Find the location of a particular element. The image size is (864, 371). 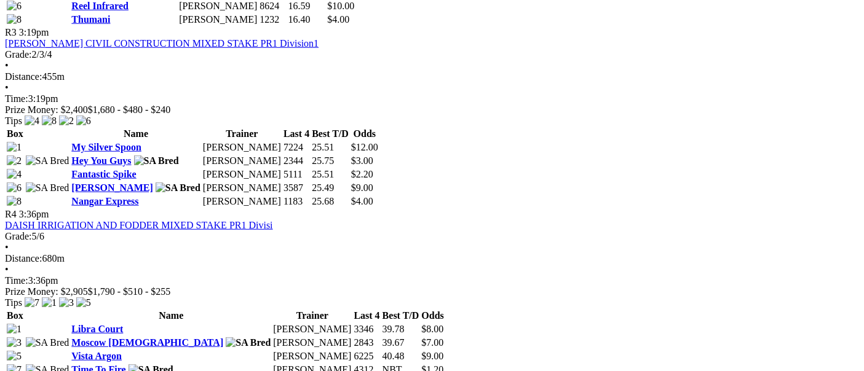

span: $1,790 - $510 - $255 is located at coordinates (129, 291).